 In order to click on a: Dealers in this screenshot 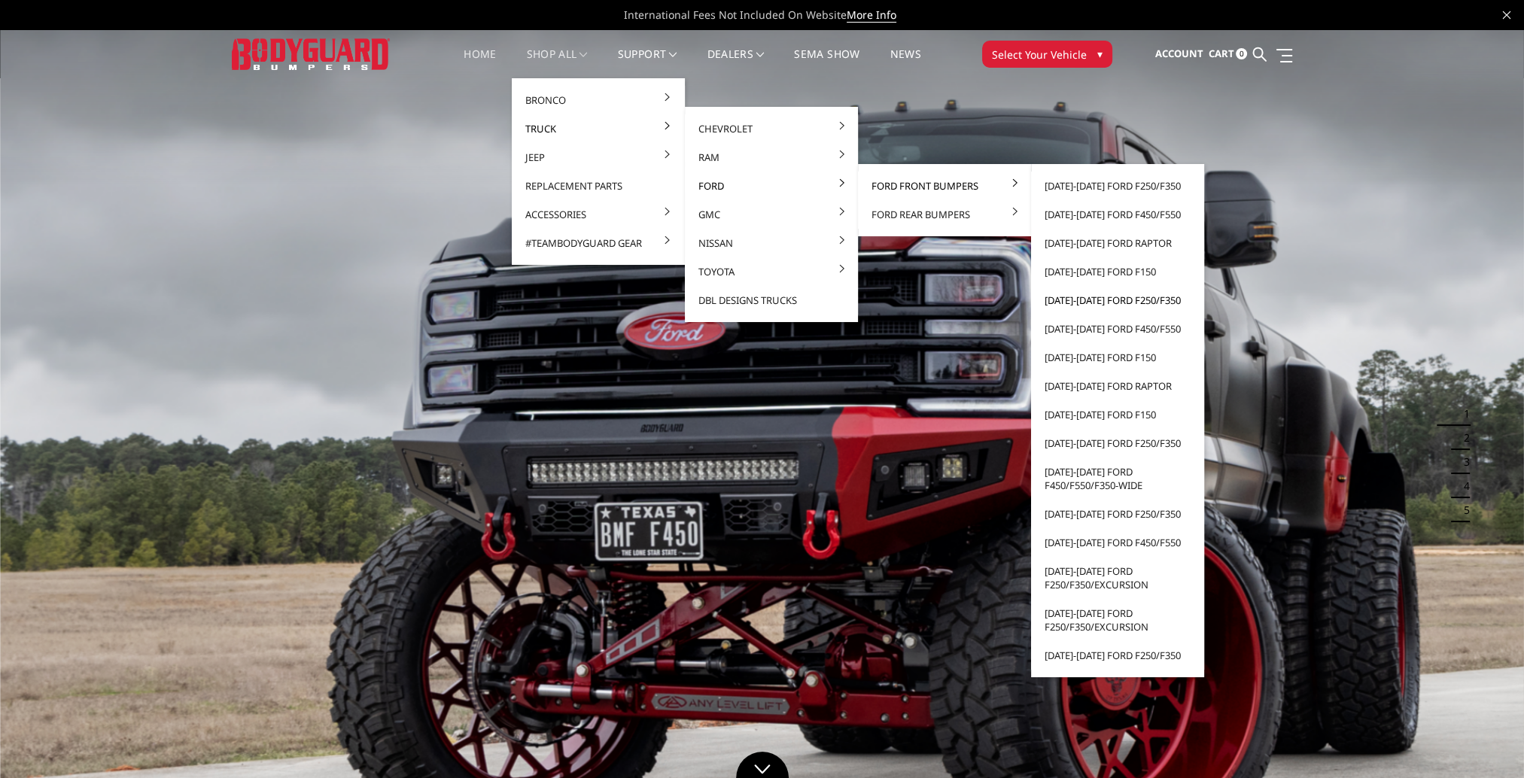, I will do `click(736, 63)`.